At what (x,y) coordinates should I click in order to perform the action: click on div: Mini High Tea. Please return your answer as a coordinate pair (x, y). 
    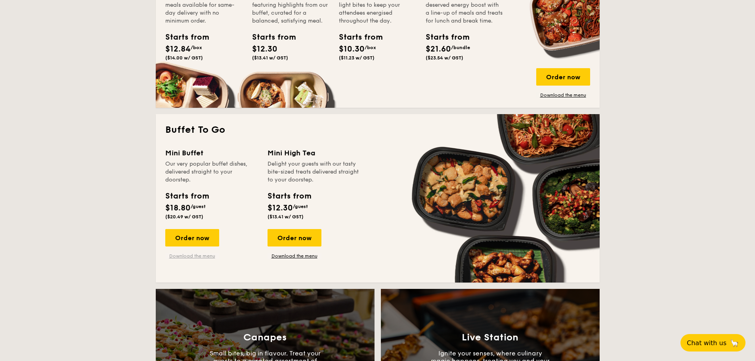
    Looking at the image, I should click on (314, 153).